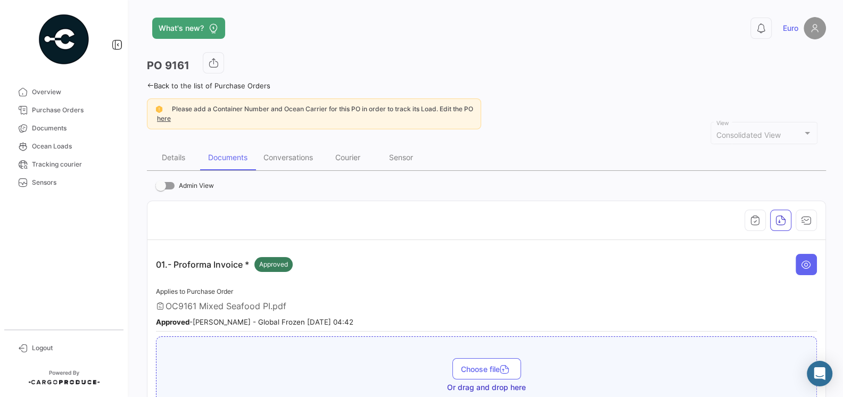 The width and height of the screenshot is (843, 397). What do you see at coordinates (73, 165) in the screenshot?
I see `span: Tracking courier` at bounding box center [73, 165].